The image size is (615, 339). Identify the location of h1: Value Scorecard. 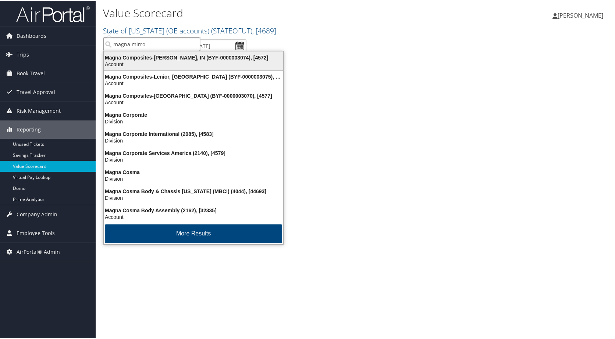
(272, 13).